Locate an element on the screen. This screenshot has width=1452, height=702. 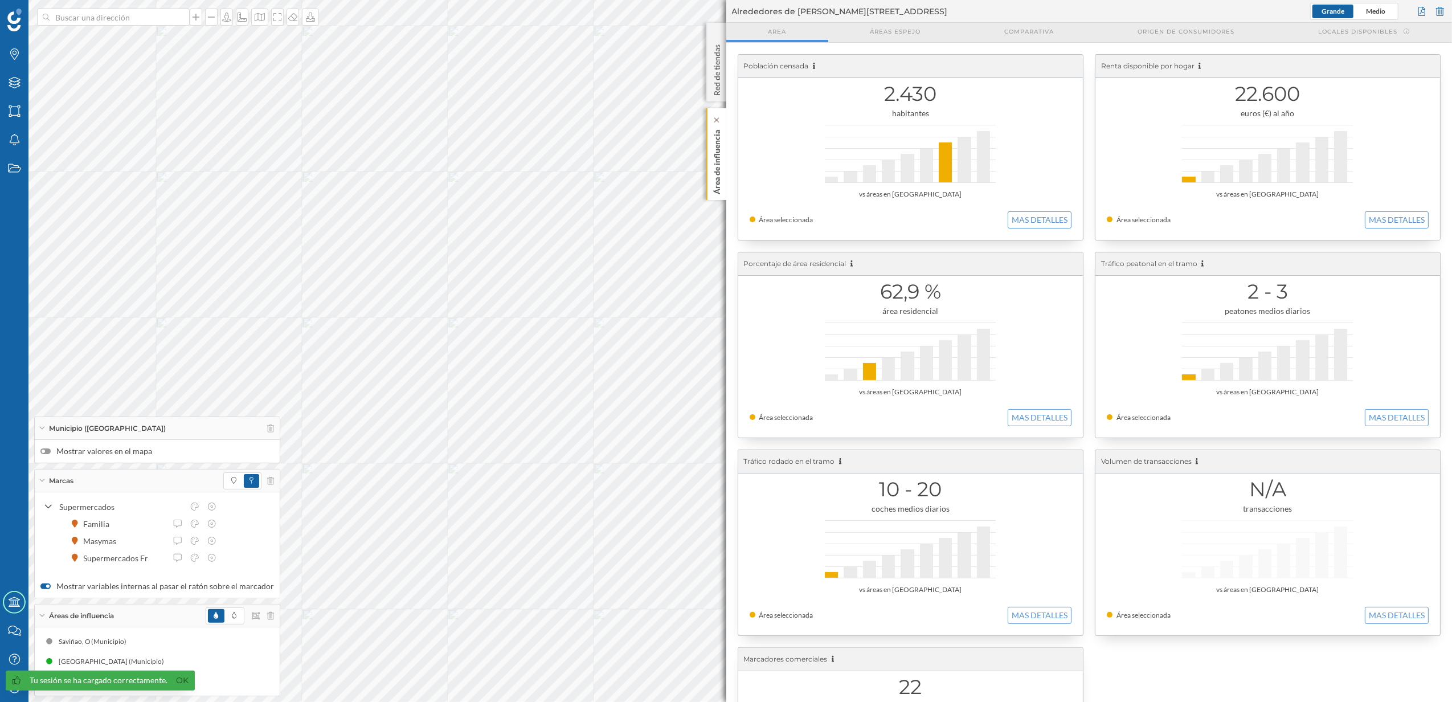
span: Medio is located at coordinates (1375, 11).